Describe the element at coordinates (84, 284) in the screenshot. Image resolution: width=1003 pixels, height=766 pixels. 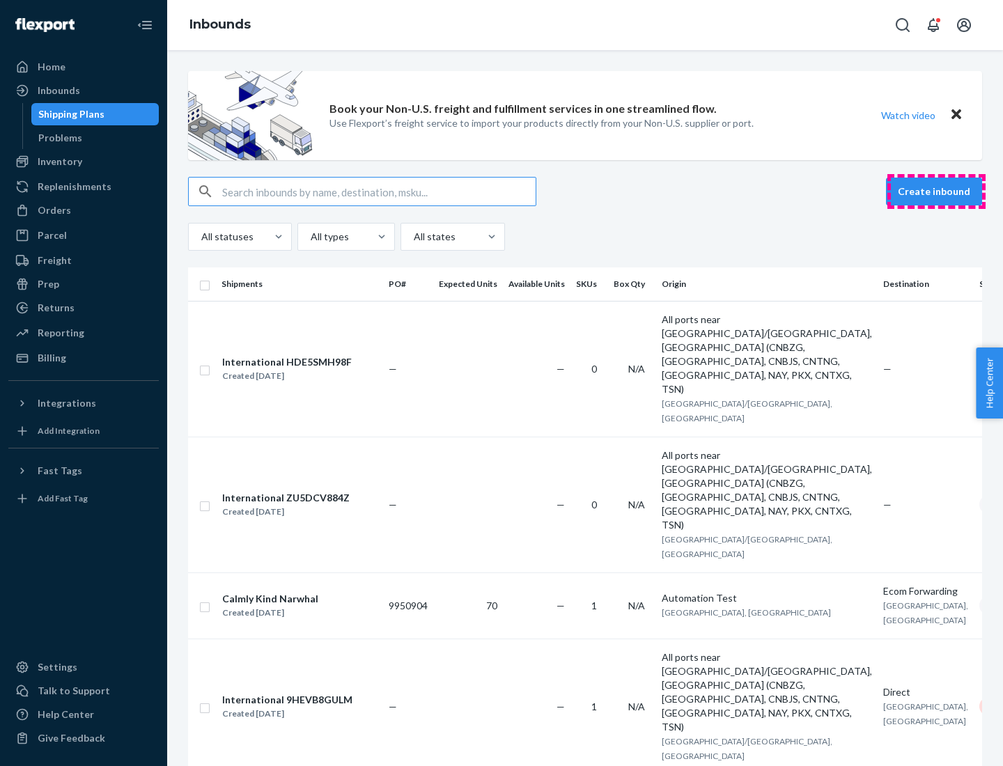
I see `a: Prep` at that location.